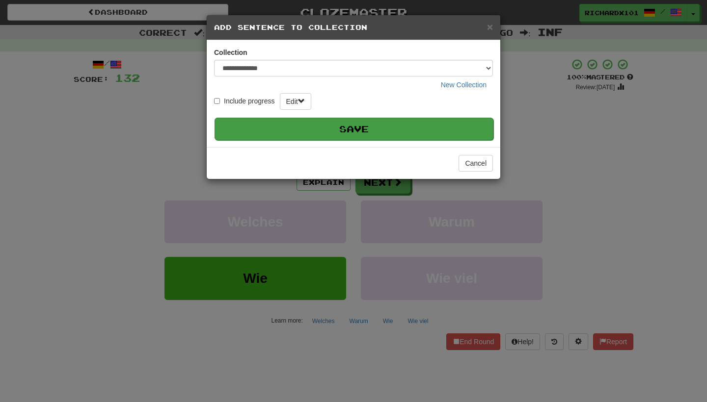 Image resolution: width=707 pixels, height=402 pixels. What do you see at coordinates (353, 27) in the screenshot?
I see `h5: Add Sentence to Collection` at bounding box center [353, 27].